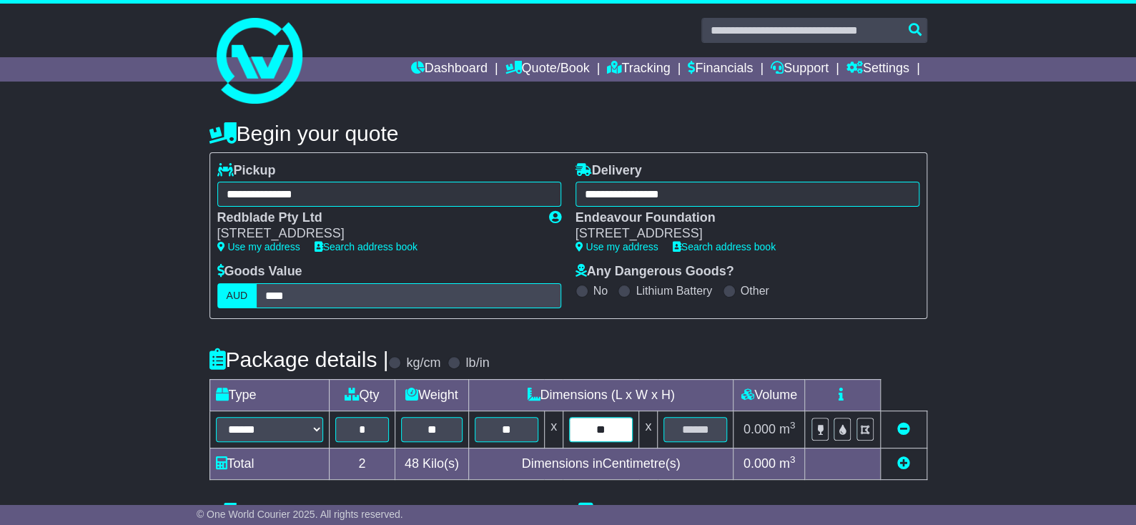  What do you see at coordinates (237, 295) in the screenshot?
I see `label: AUD` at bounding box center [237, 295].